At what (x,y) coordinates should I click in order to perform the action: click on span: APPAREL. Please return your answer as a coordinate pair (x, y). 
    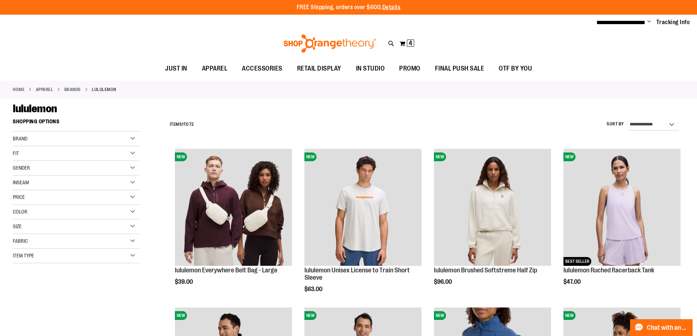
    Looking at the image, I should click on (215, 68).